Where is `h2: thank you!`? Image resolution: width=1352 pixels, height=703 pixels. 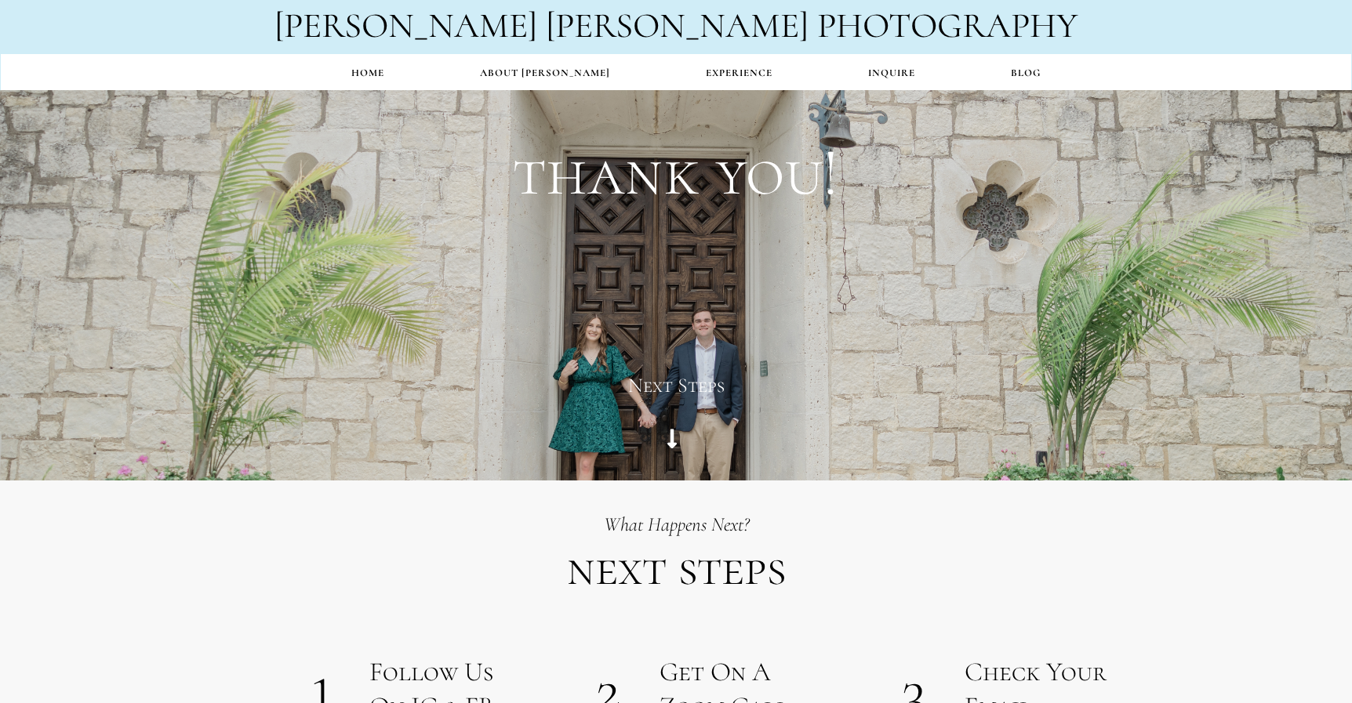 h2: thank you! is located at coordinates (676, 172).